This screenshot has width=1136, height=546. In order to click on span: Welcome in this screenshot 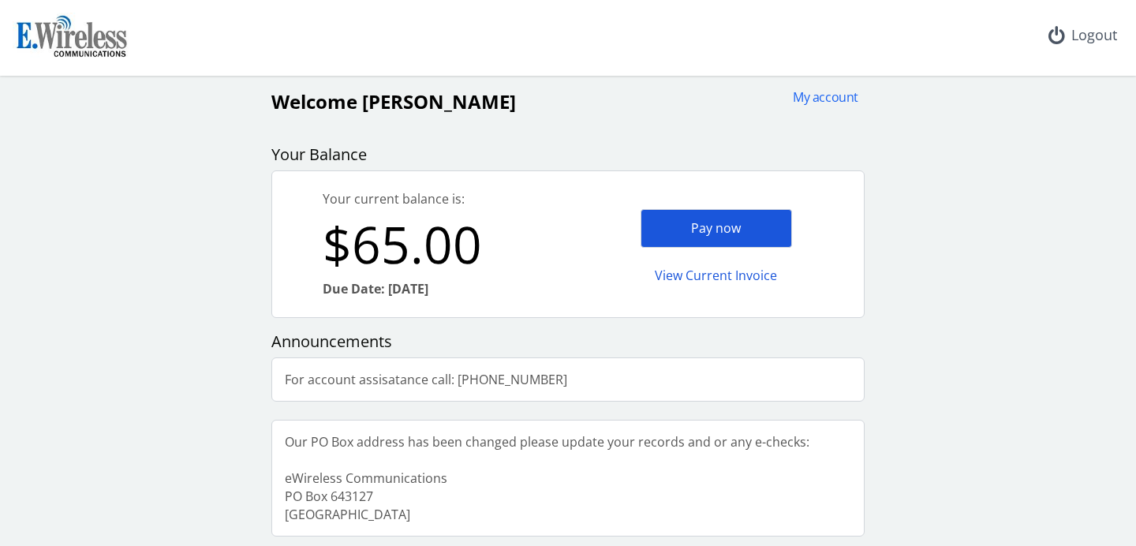, I will do `click(314, 101)`.